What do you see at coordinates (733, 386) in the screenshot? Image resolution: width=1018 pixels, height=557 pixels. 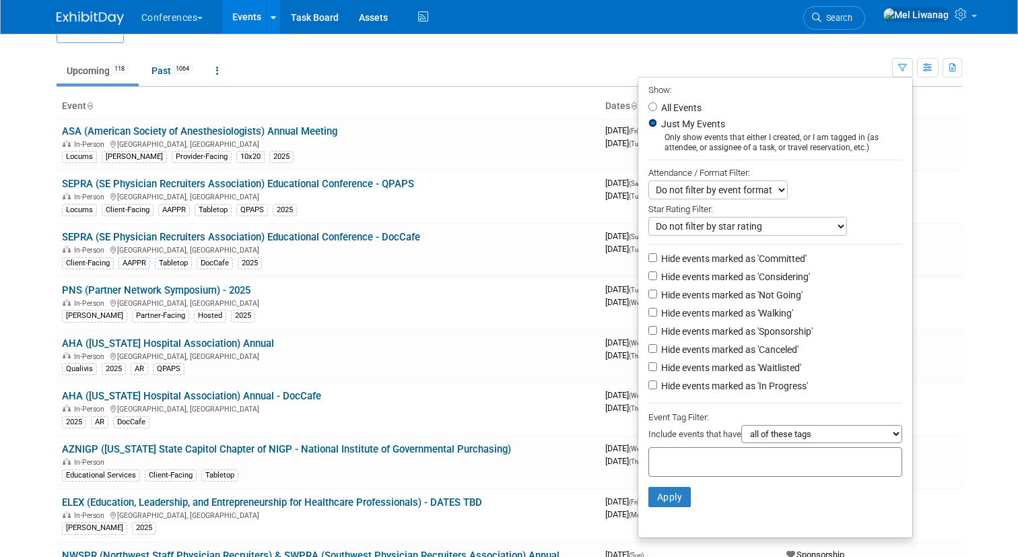 I see `label: Hide events marked as 'In Progress'` at bounding box center [733, 386].